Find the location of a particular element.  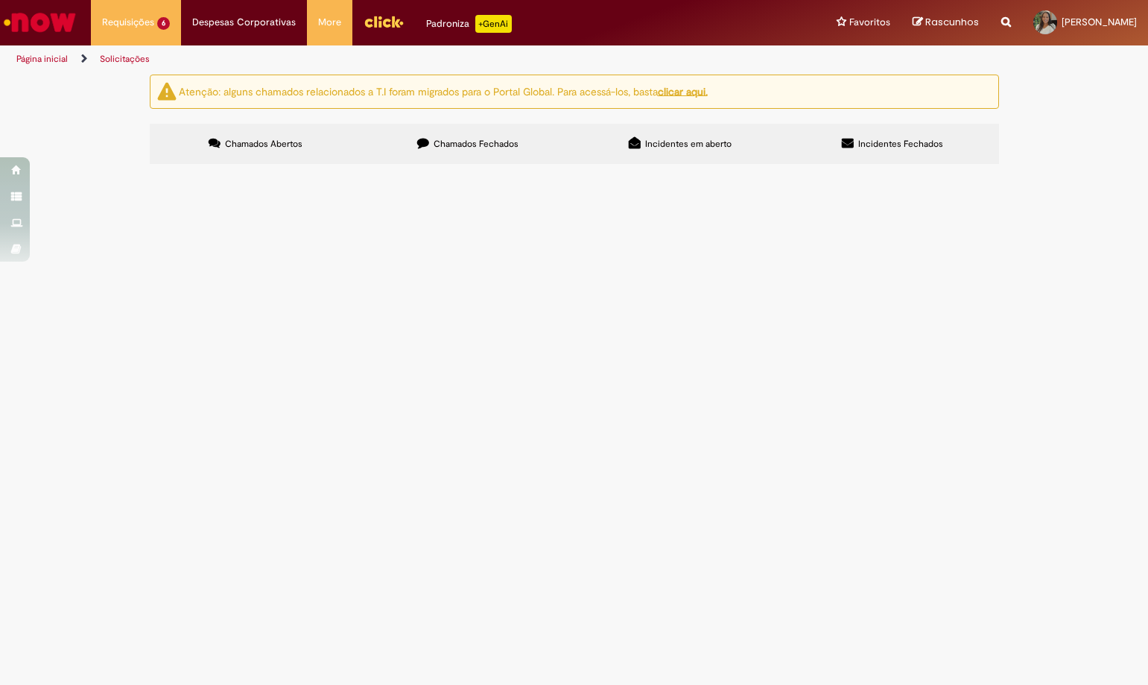

span: Incidentes Fechados is located at coordinates (901, 144).